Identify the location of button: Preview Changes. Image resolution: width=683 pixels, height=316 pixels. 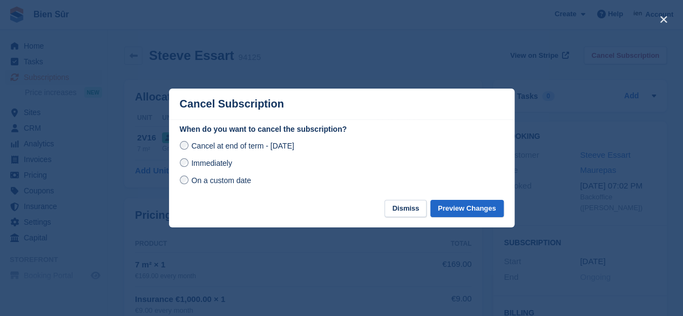
(467, 208).